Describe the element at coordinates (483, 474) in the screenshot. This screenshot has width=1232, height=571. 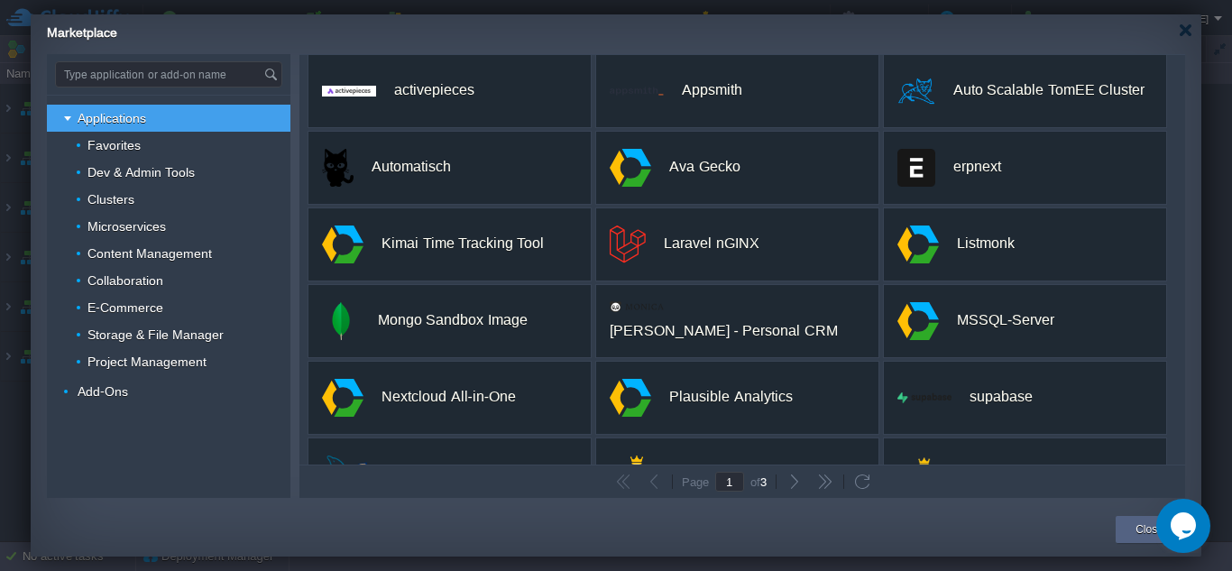
I see `div: MySQL/MariaDB/Percona Cluster` at that location.